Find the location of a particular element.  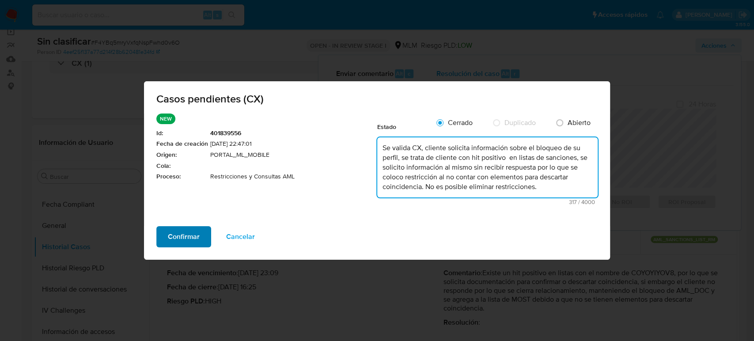

span: Restricciones y Consultas AML is located at coordinates (294, 177).